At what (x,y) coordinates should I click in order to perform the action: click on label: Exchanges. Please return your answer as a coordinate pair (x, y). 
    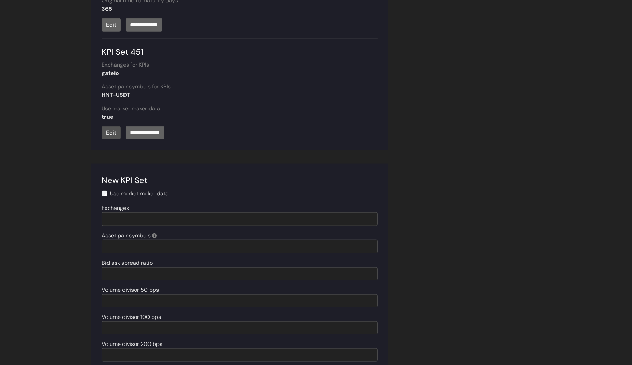
    Looking at the image, I should click on (115, 208).